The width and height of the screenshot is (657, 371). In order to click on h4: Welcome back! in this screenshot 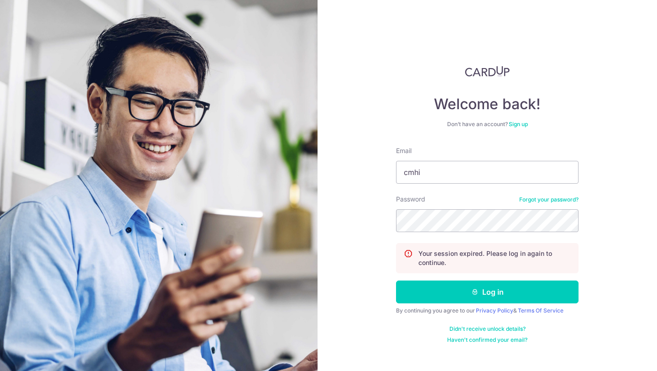, I will do `click(487, 104)`.